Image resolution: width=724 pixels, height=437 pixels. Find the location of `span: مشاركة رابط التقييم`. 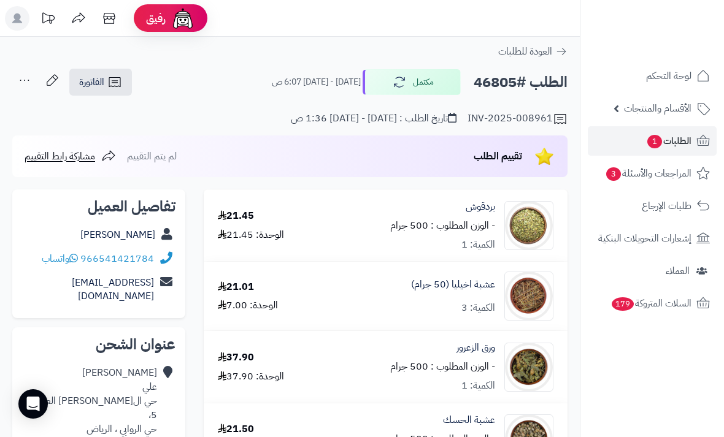

span: مشاركة رابط التقييم is located at coordinates (60, 156).